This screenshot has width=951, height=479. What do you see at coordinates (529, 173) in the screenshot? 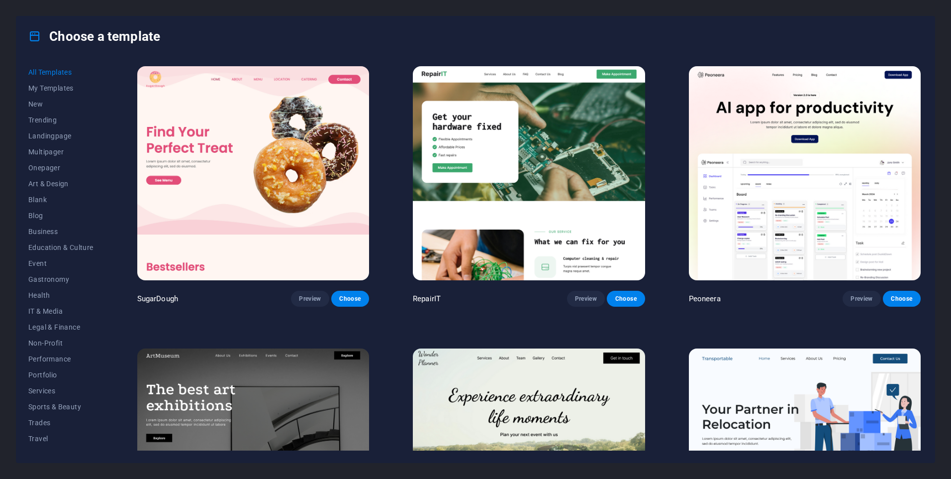
I see `img: RepairIT` at bounding box center [529, 173].